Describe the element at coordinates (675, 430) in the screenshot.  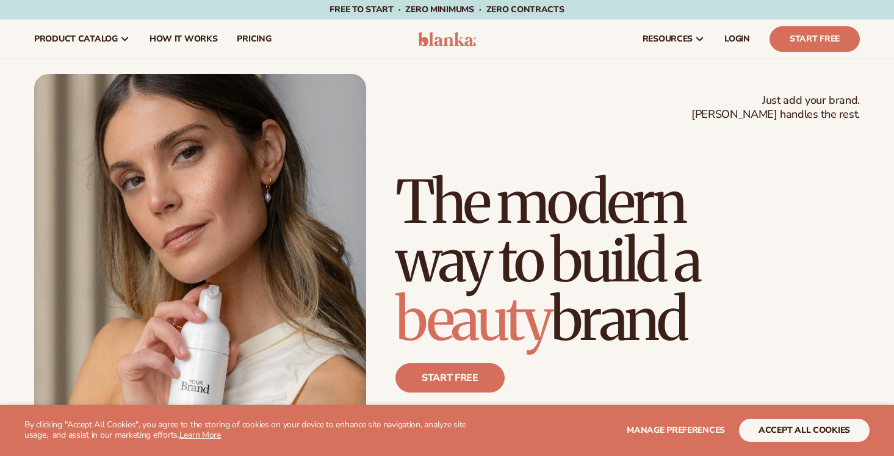
I see `button: Manage preferences` at that location.